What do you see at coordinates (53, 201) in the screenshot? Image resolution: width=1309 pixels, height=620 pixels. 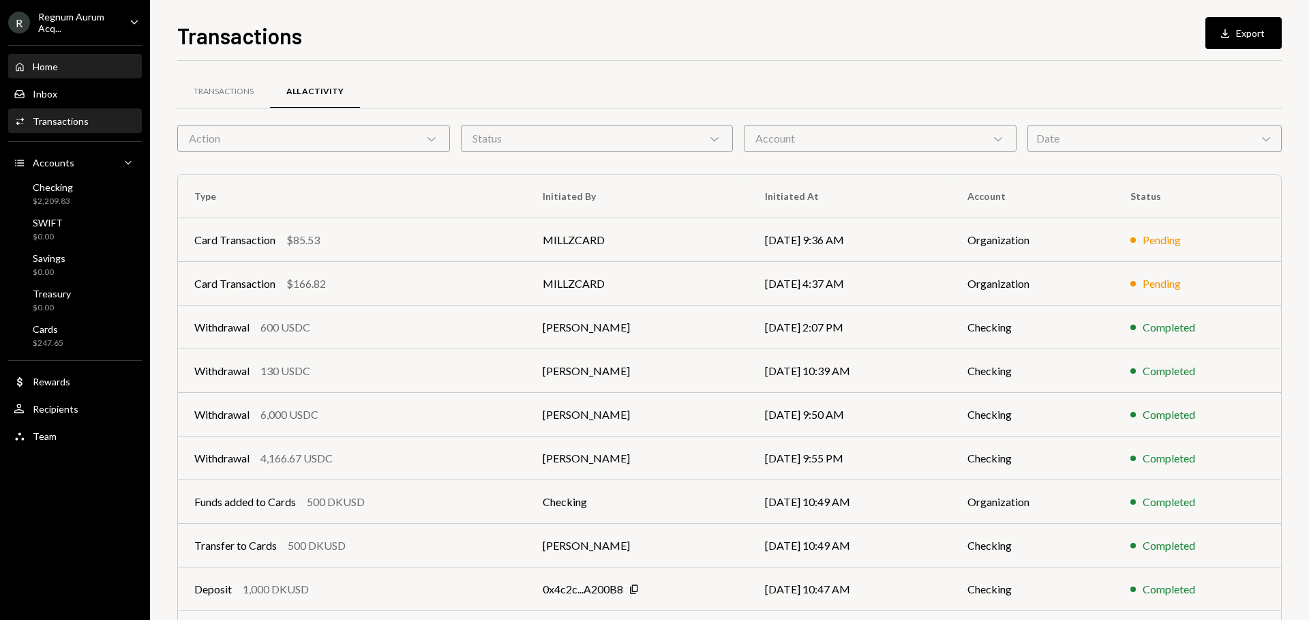 I see `div: $2,209.83` at bounding box center [53, 201].